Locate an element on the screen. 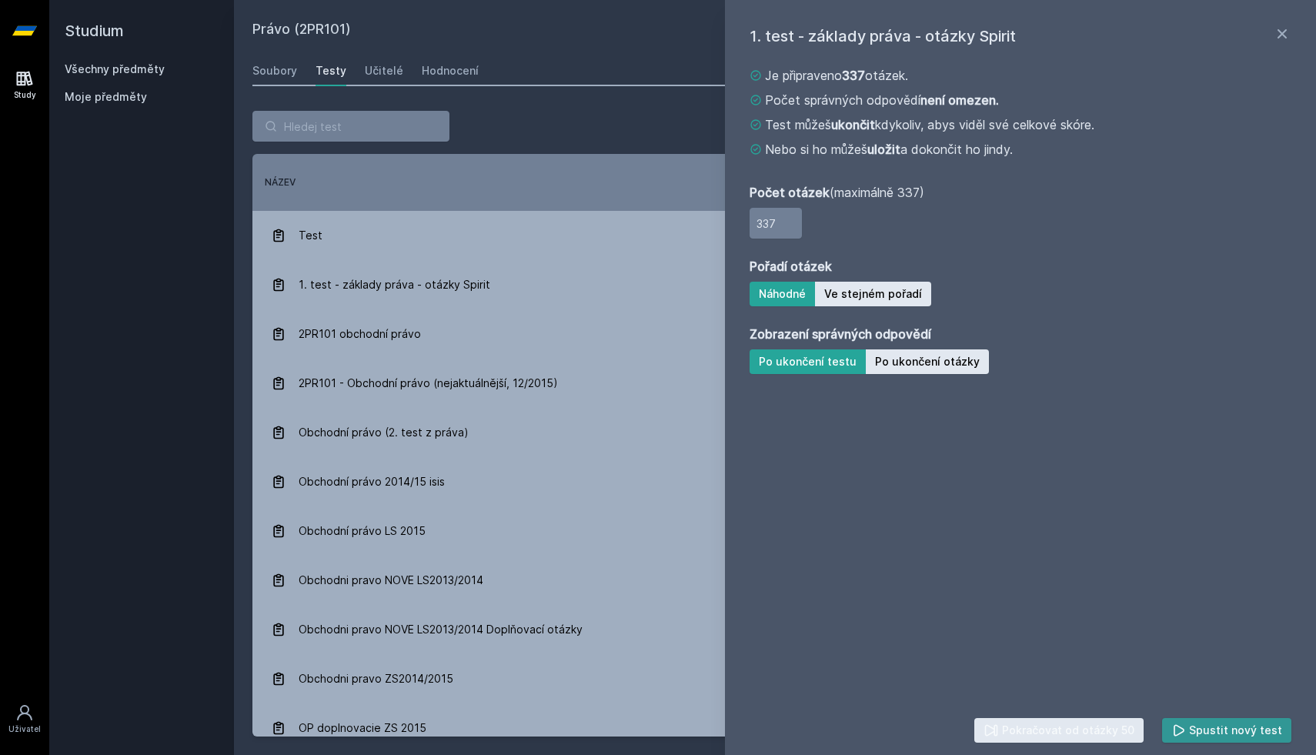 This screenshot has width=1316, height=755. a: Obchodni pravo NOVE LS2013/2014 30. 12. 2018 164 is located at coordinates (775, 580).